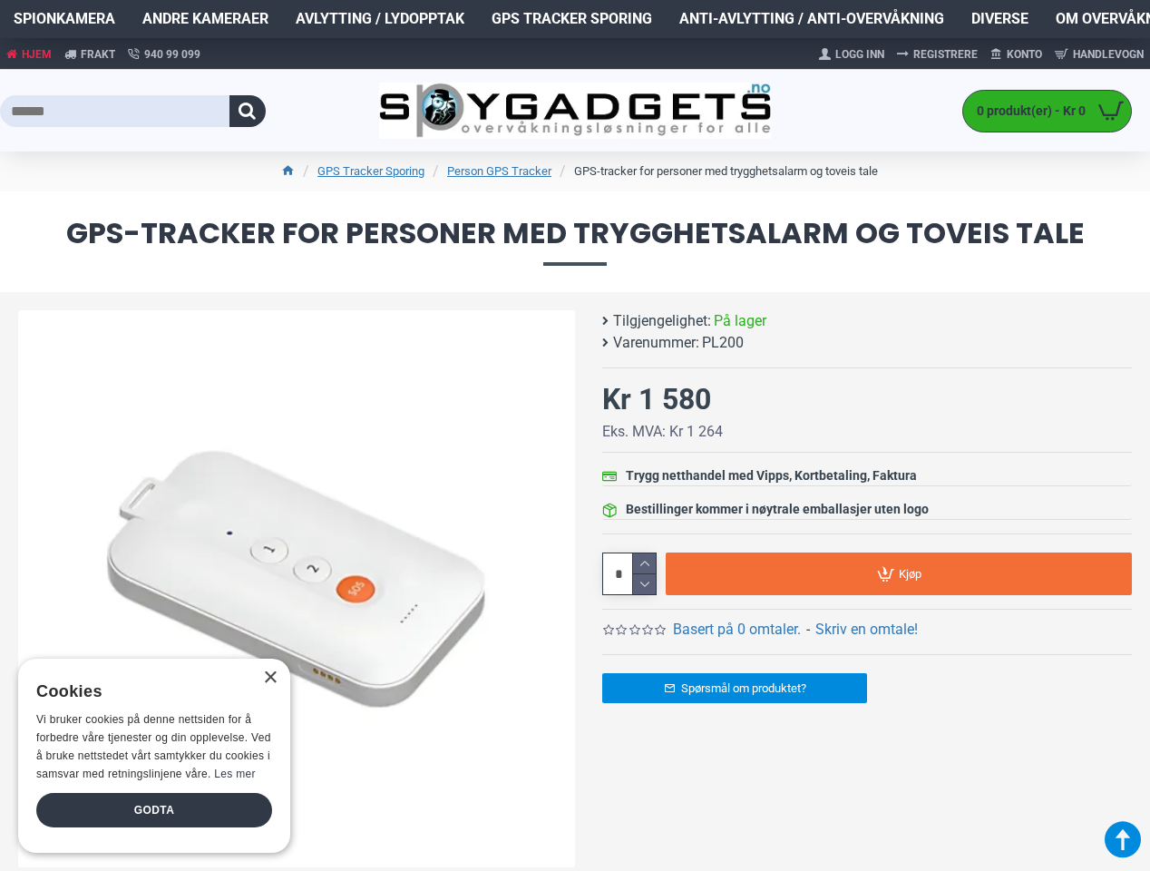  Describe the element at coordinates (737, 629) in the screenshot. I see `a: Basert på 0 omtaler.` at that location.